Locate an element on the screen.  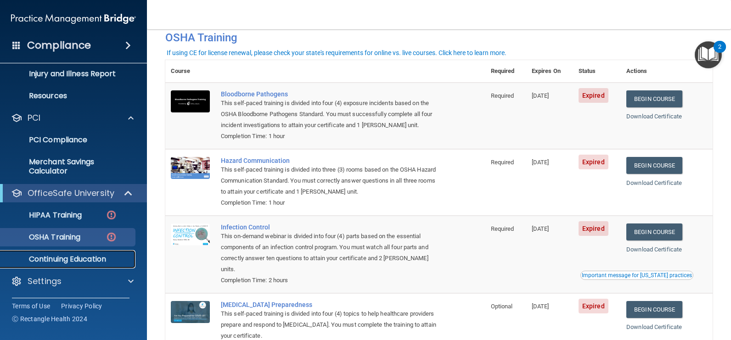
th: Status is located at coordinates (597, 71).